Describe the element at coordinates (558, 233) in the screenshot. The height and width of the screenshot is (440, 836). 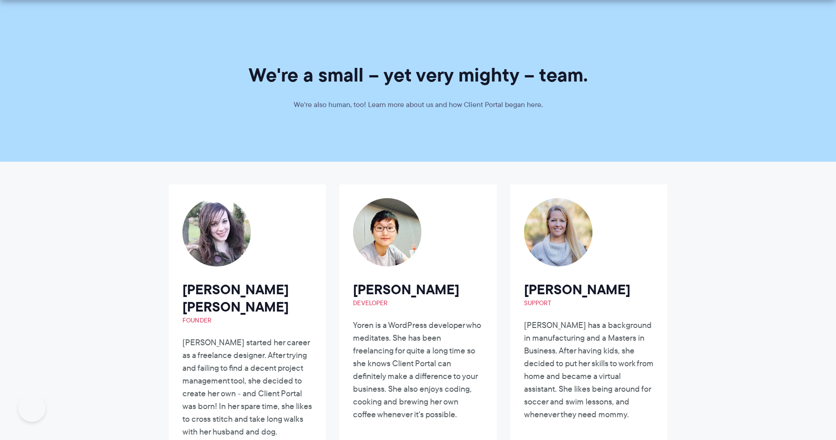
I see `img: Carrie Serres` at that location.